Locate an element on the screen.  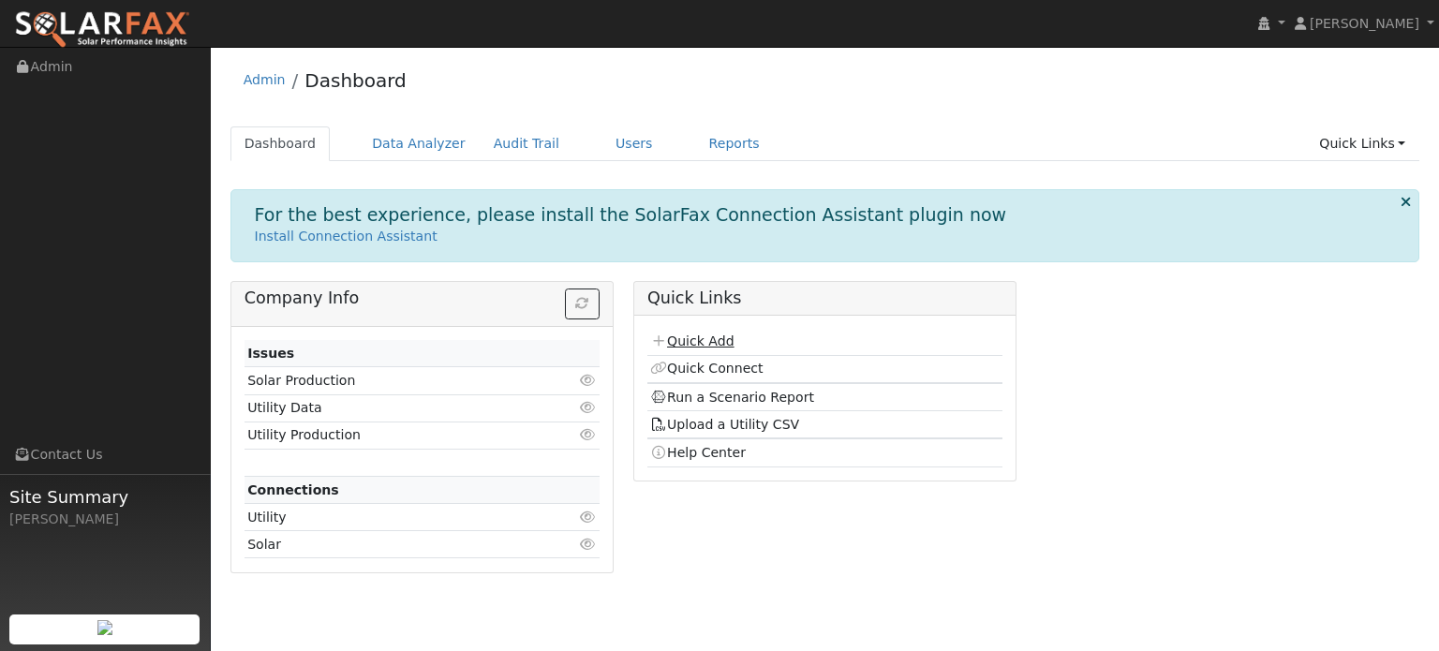
a: Quick Links is located at coordinates (1362, 143).